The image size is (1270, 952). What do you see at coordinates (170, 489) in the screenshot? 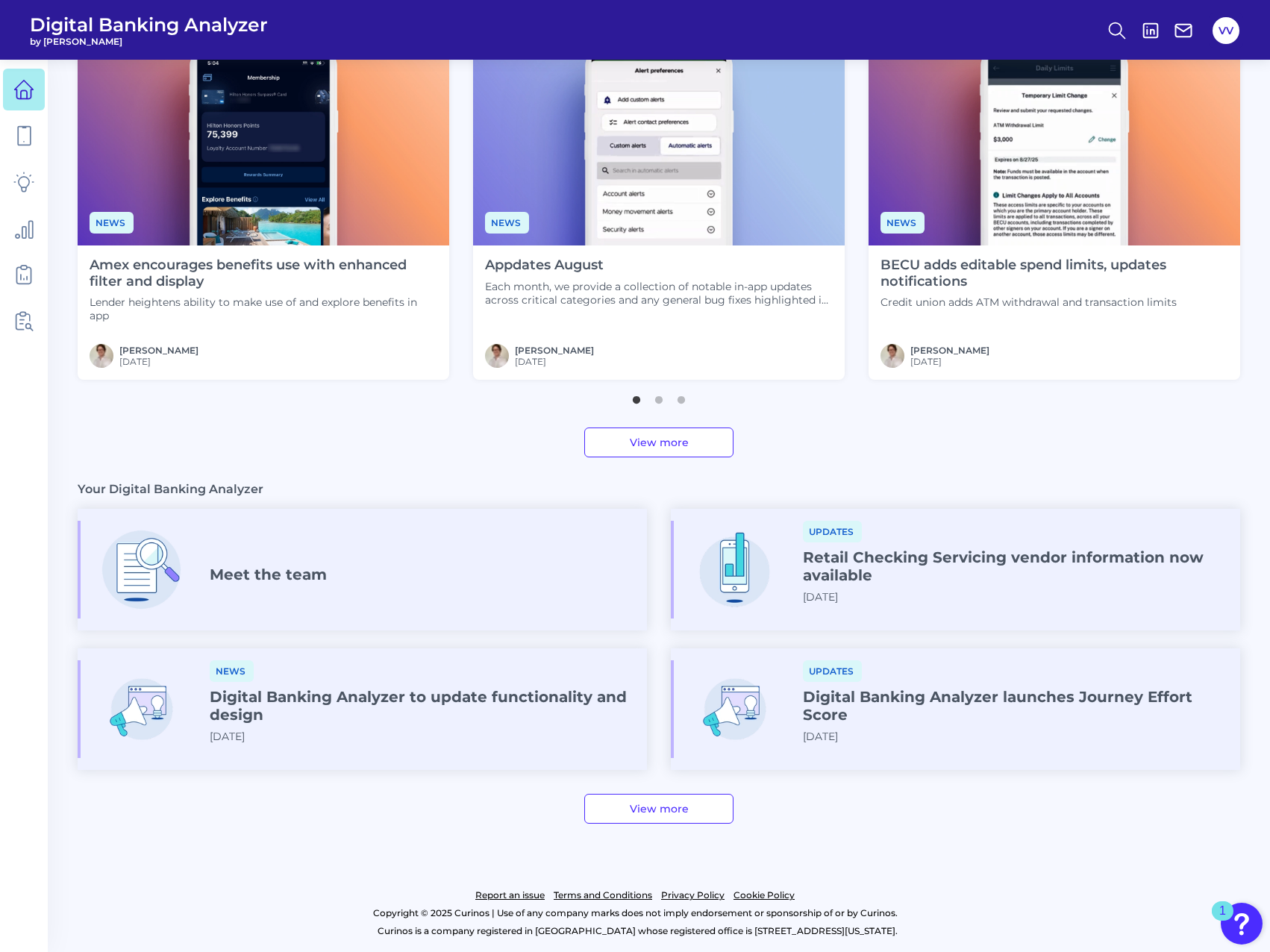
I see `h3: Your Digital Banking Analyzer` at bounding box center [170, 489].